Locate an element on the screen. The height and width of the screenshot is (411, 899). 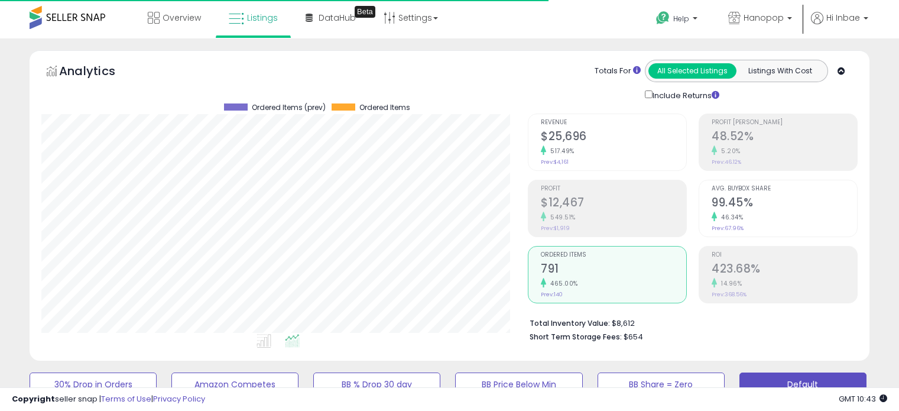
small: Prev: $1,919 is located at coordinates (555, 228).